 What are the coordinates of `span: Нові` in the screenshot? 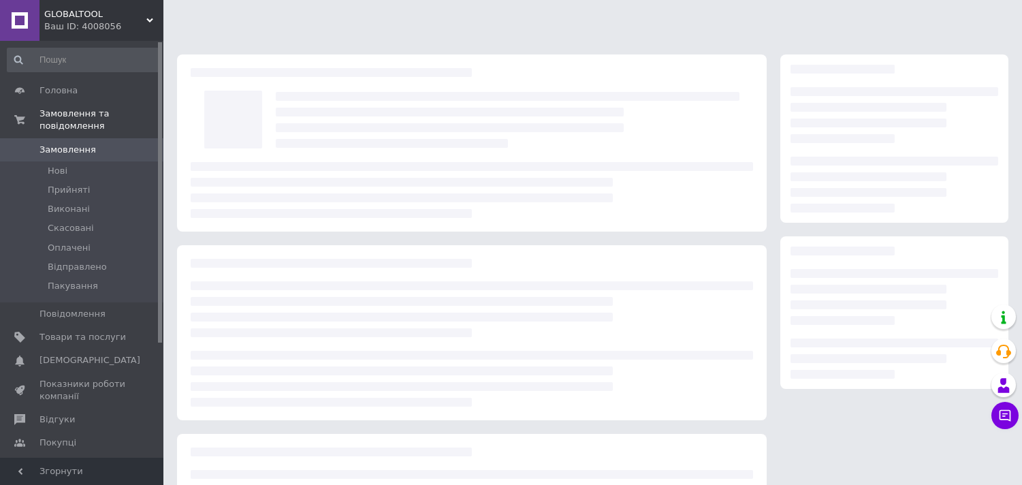 It's located at (57, 171).